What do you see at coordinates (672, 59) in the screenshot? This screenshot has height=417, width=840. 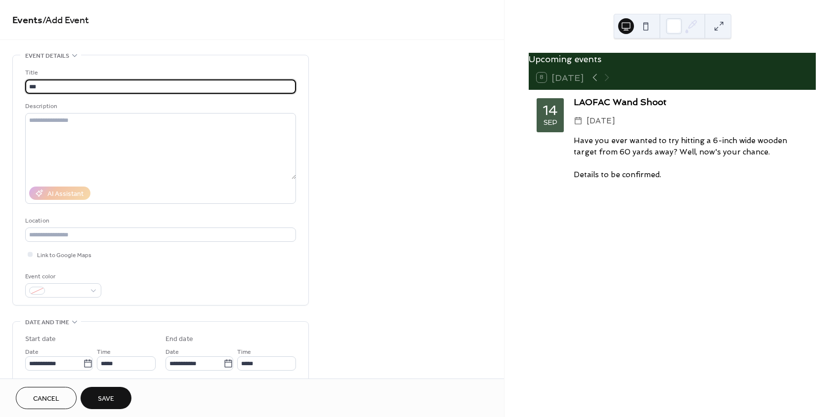 I see `div: Upcoming events` at bounding box center [672, 59].